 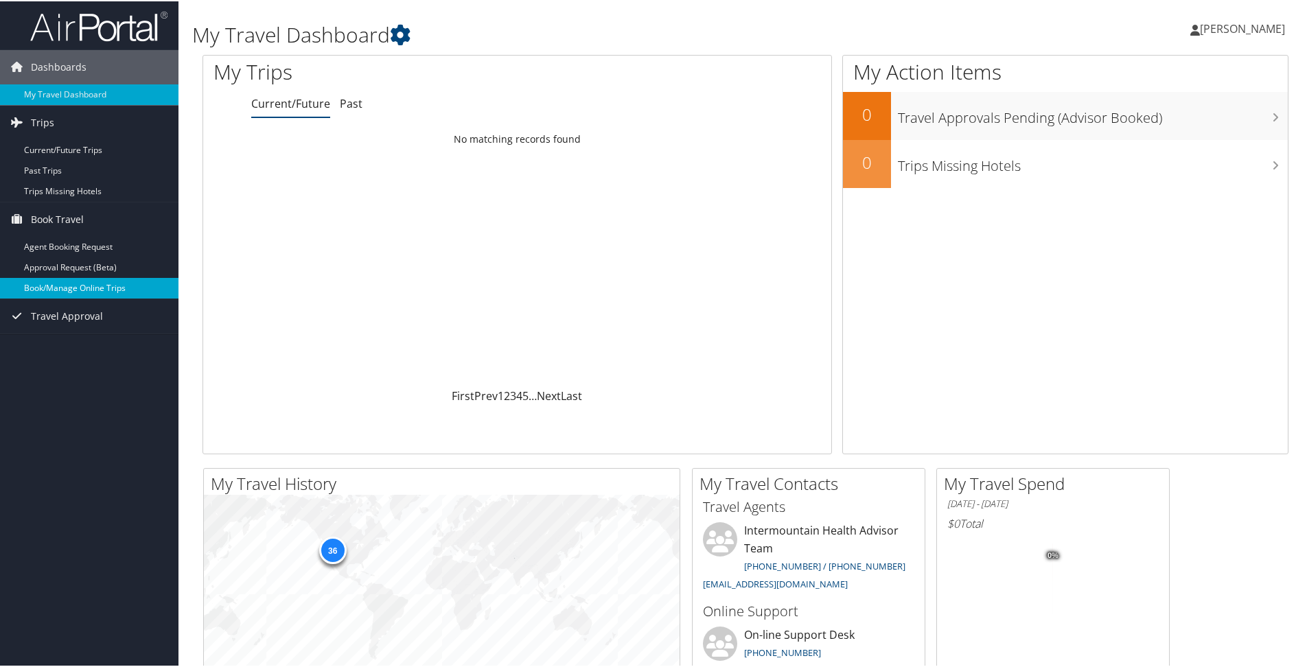 What do you see at coordinates (43, 122) in the screenshot?
I see `span: Trips` at bounding box center [43, 122].